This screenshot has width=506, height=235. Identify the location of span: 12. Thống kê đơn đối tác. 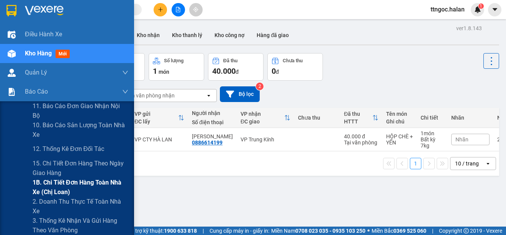
(68, 149).